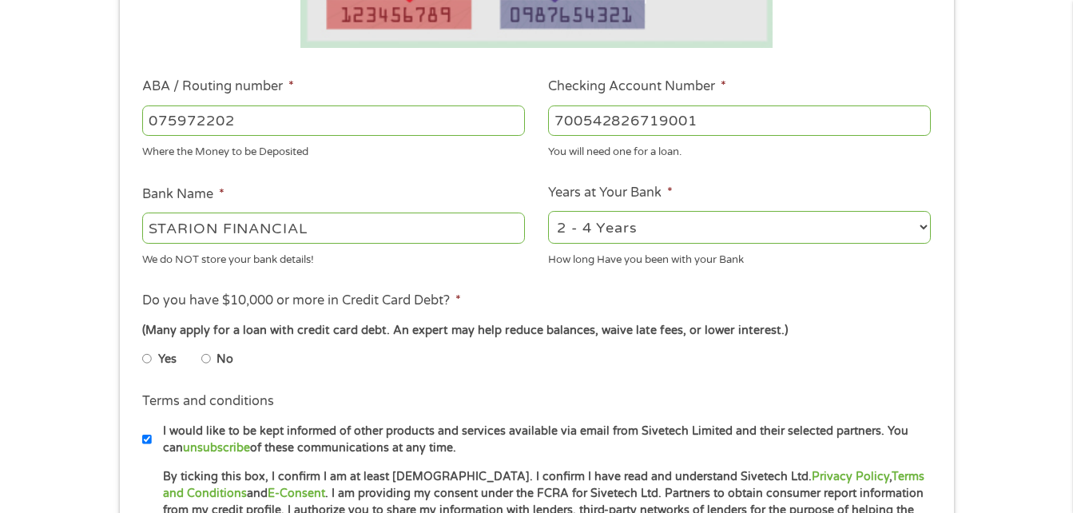 The image size is (1073, 513). What do you see at coordinates (739, 121) in the screenshot?
I see `input: 345634636` at bounding box center [739, 121].